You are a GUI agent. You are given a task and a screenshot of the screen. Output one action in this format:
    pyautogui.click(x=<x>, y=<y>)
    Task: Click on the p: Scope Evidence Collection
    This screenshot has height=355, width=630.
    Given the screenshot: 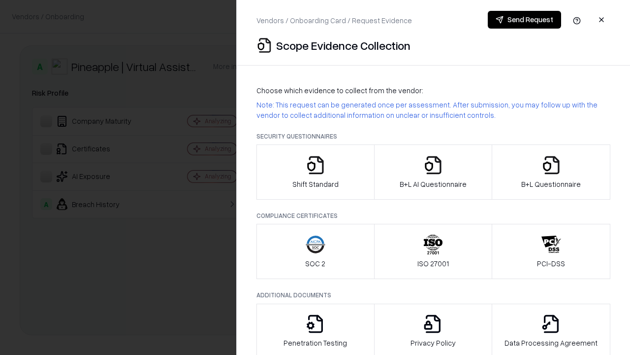 What is the action you would take?
    pyautogui.click(x=343, y=45)
    